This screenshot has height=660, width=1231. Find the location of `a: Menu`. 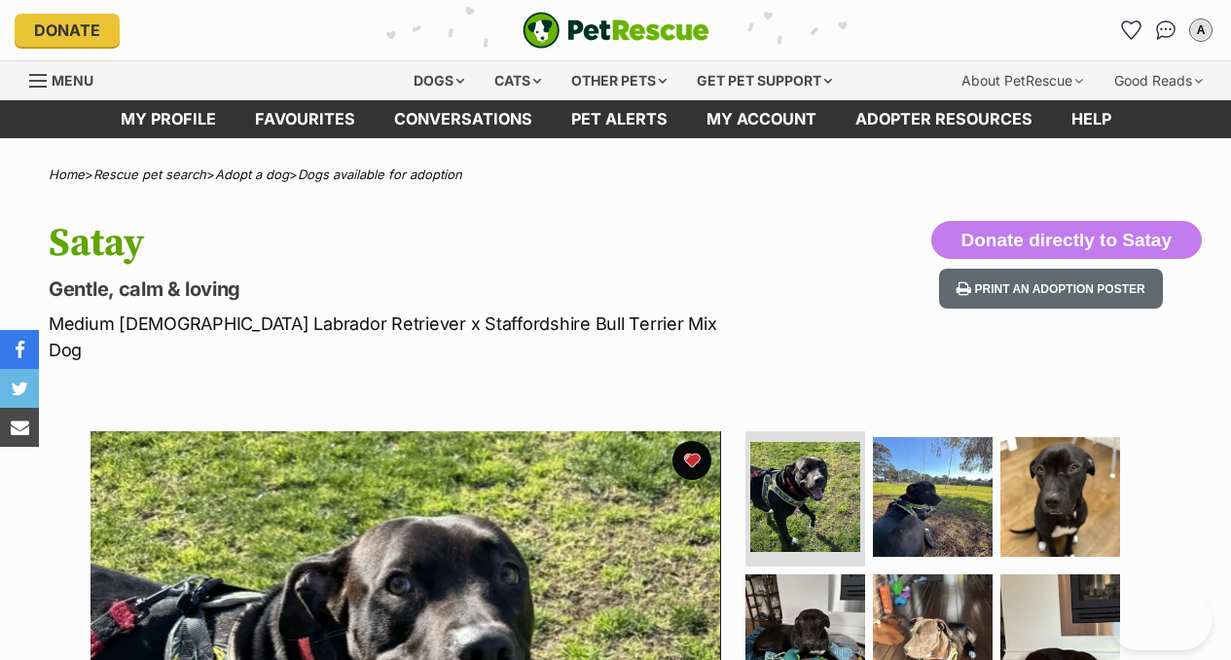

a: Menu is located at coordinates (68, 79).